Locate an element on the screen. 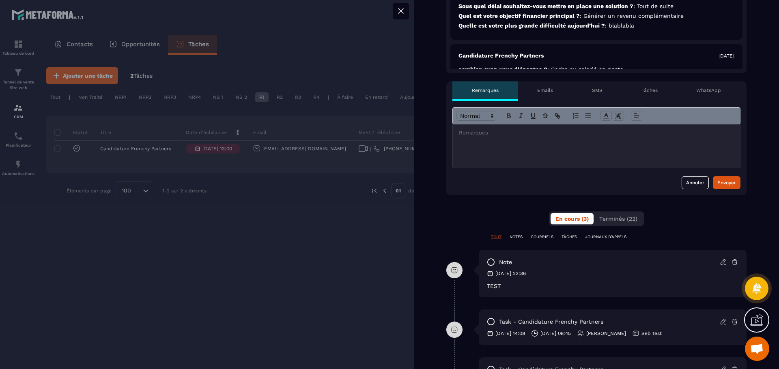 This screenshot has width=779, height=369. p: task - Candidature Frenchy Partners is located at coordinates (551, 322).